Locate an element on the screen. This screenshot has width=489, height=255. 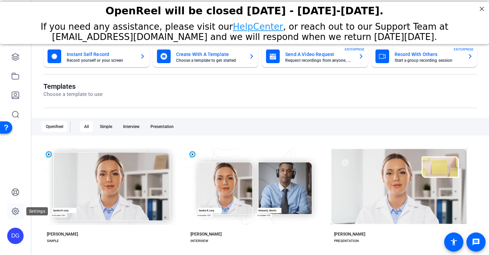
div: Settings is located at coordinates (37, 211).